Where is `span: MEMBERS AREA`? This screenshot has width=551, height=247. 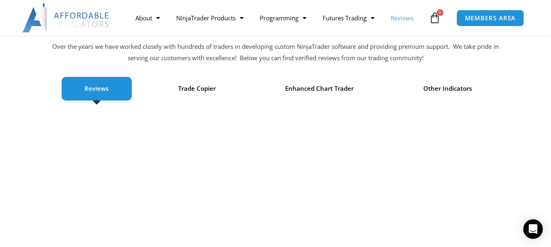 span: MEMBERS AREA is located at coordinates (490, 18).